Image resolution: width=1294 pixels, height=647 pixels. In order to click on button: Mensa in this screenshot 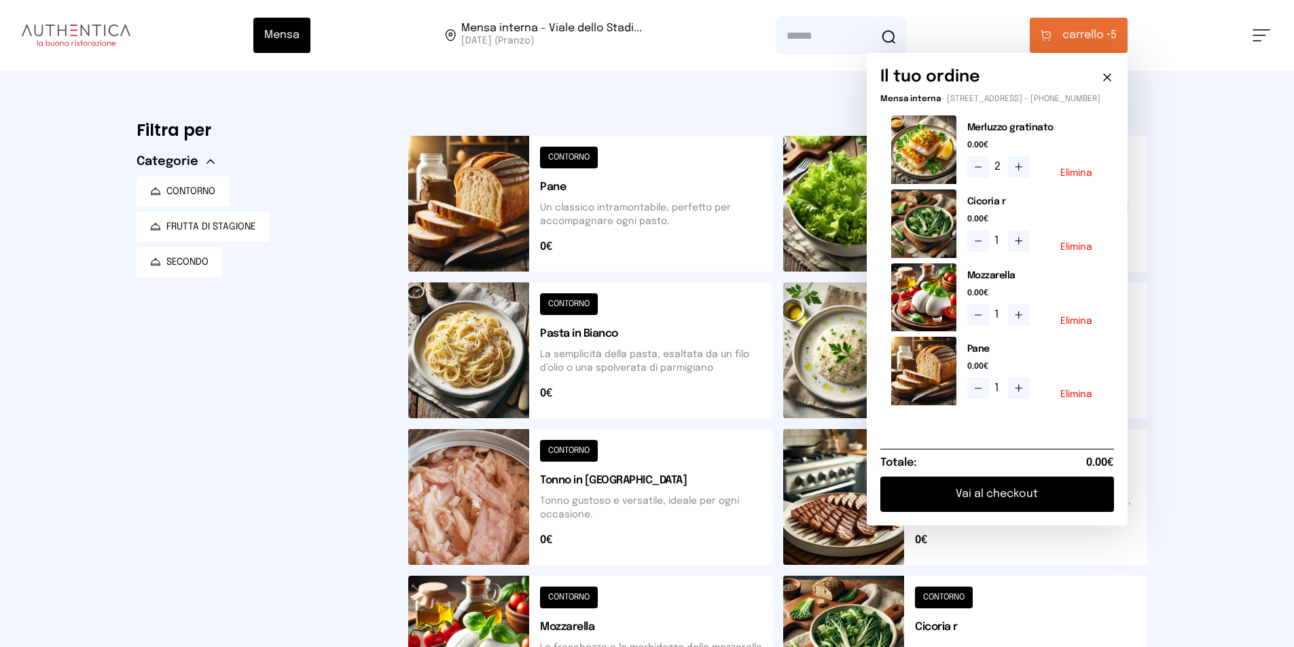, I will do `click(282, 35)`.